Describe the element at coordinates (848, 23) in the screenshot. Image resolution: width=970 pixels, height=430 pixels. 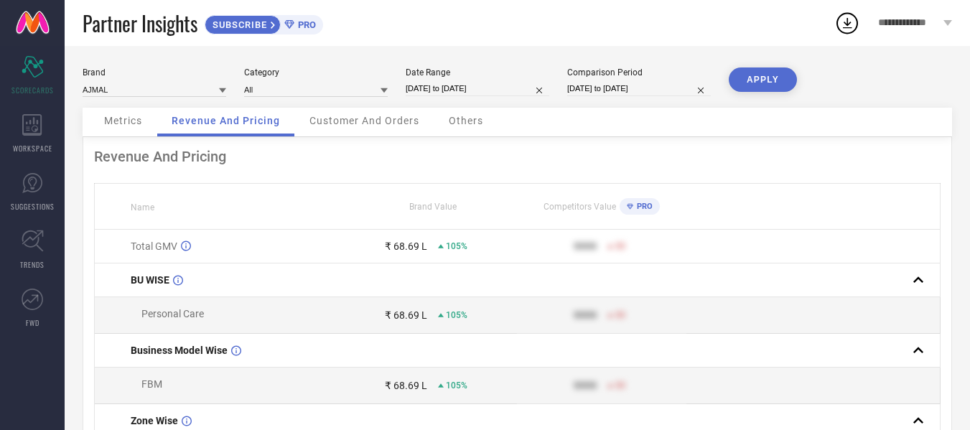
I see `div: Open download list` at that location.